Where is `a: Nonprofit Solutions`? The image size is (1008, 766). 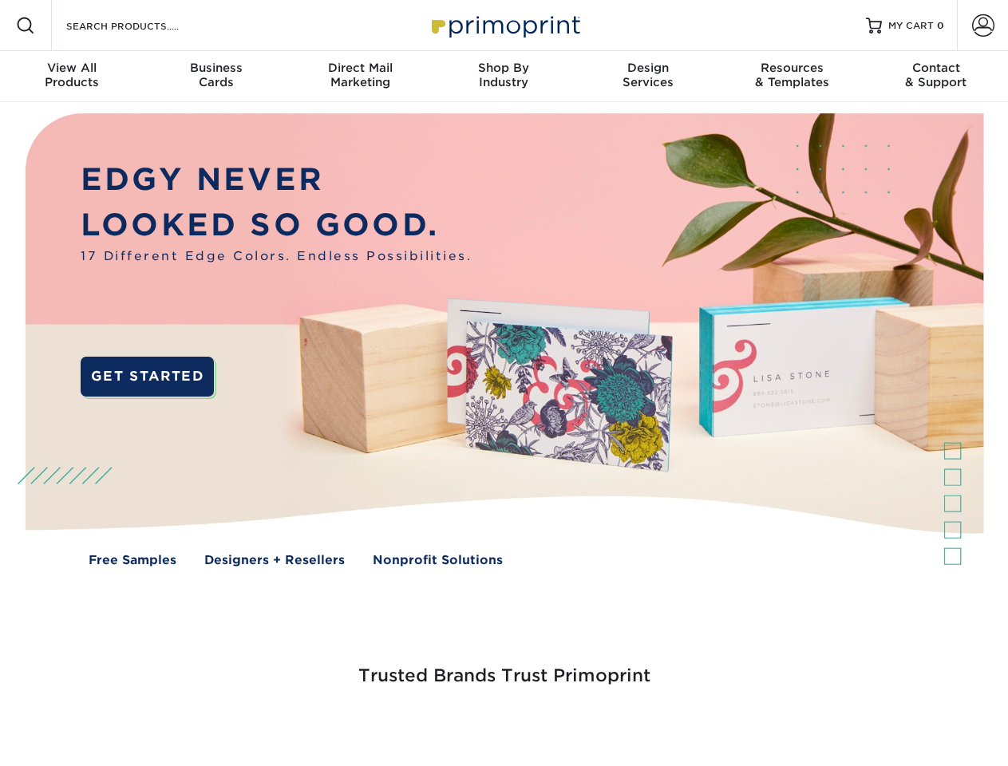 a: Nonprofit Solutions is located at coordinates (437, 560).